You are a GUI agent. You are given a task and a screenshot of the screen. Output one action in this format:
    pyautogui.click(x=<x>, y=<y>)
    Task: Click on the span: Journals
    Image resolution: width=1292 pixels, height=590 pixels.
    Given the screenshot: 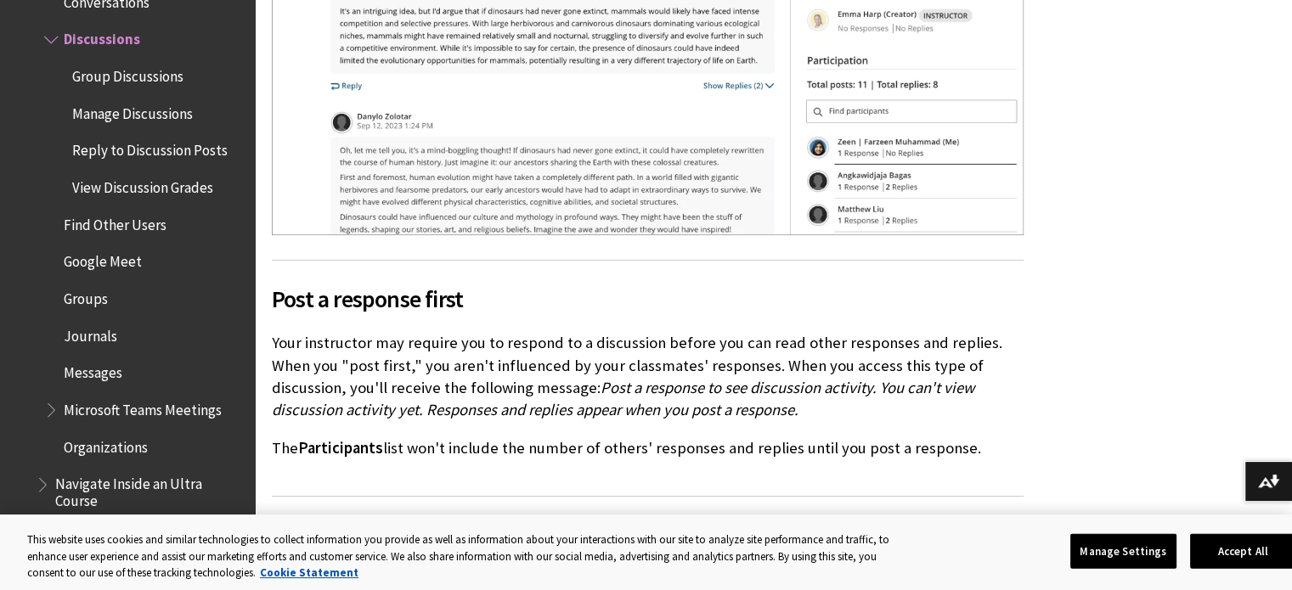 What is the action you would take?
    pyautogui.click(x=90, y=333)
    